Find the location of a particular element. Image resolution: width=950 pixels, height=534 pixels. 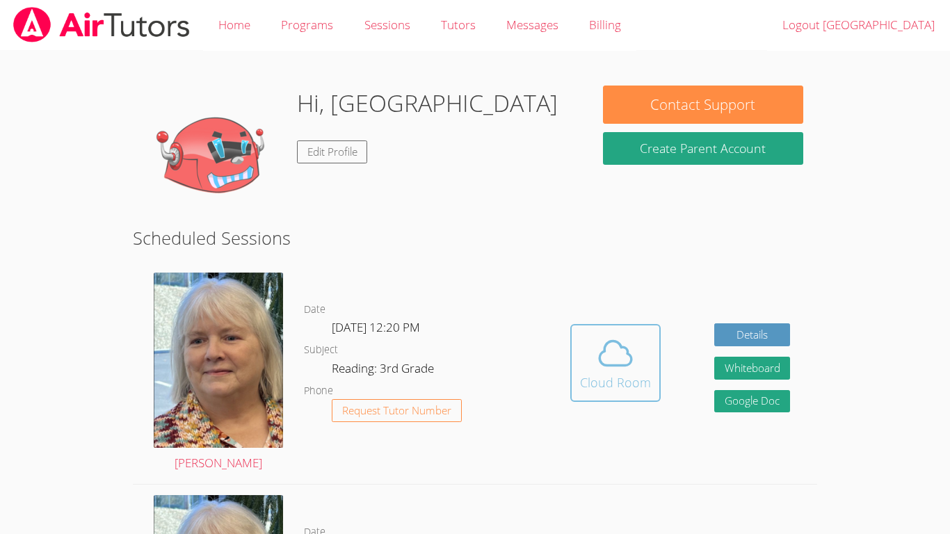

dt: Date is located at coordinates (314, 309).